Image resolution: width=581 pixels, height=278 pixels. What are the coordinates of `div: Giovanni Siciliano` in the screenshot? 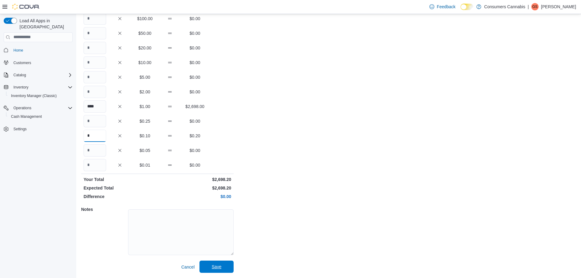 It's located at (535, 7).